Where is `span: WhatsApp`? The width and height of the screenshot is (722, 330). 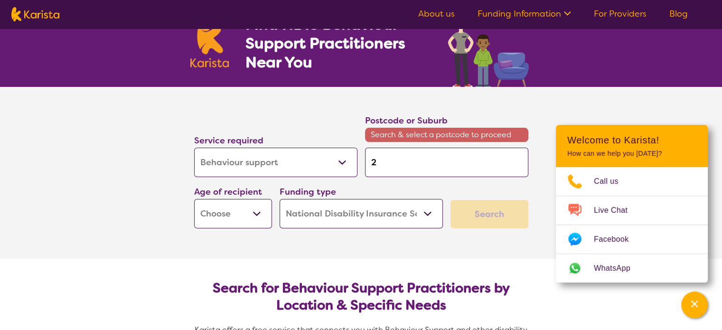
span: WhatsApp is located at coordinates (618, 268).